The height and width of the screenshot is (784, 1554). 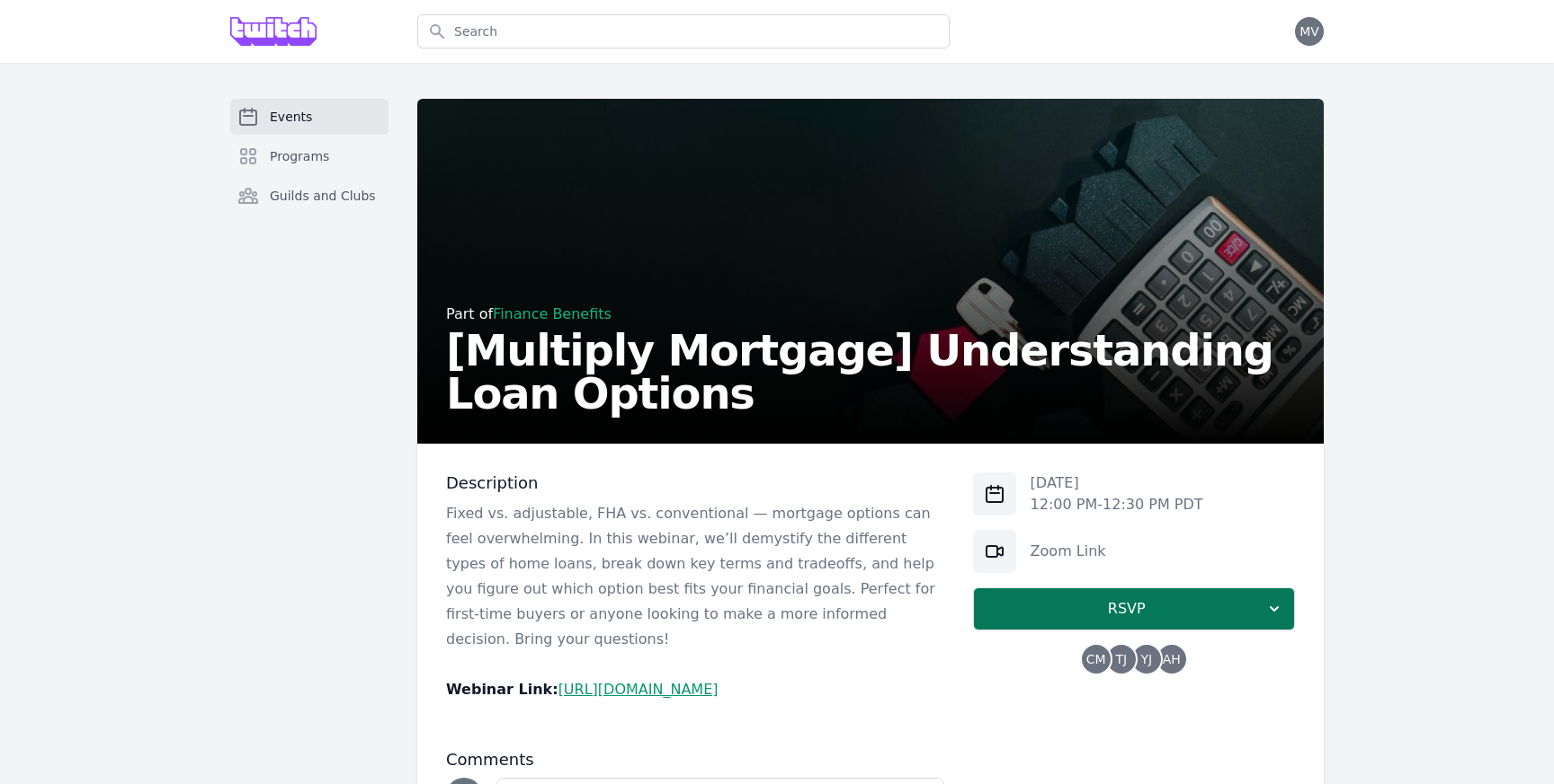 What do you see at coordinates (310, 196) in the screenshot?
I see `a: Guilds and Clubs` at bounding box center [310, 196].